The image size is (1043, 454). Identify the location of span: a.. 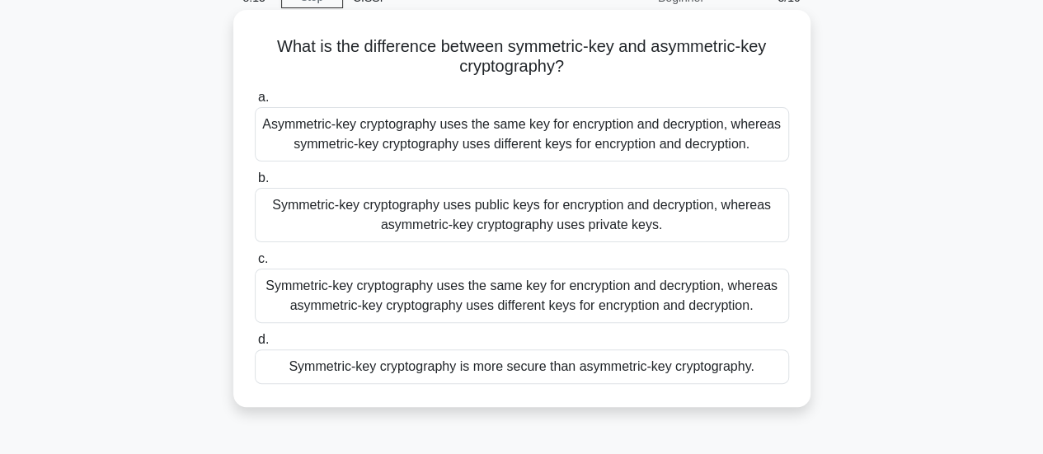
(263, 96).